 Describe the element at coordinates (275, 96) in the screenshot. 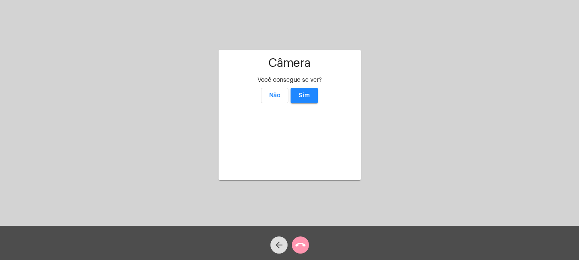

I see `button: Não` at that location.